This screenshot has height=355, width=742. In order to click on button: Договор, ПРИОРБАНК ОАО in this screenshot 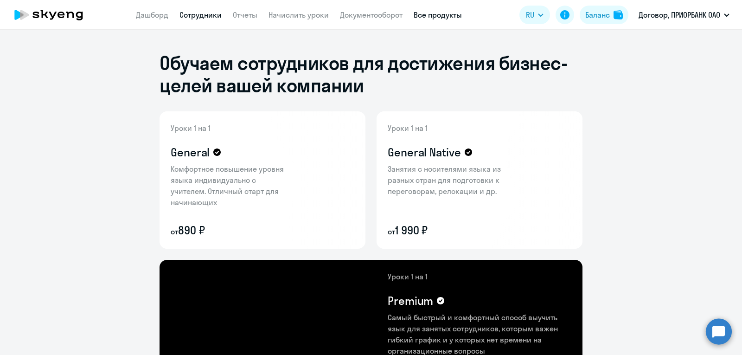, I will do `click(684, 15)`.